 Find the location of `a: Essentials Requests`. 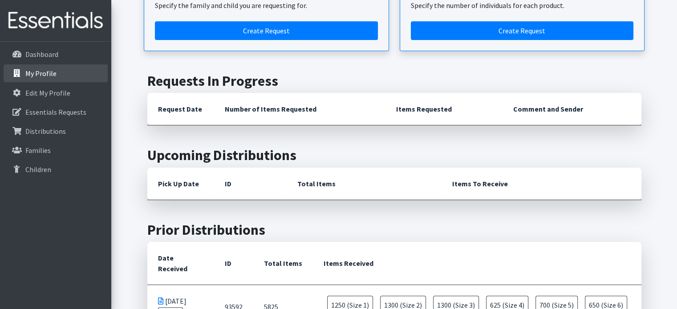

a: Essentials Requests is located at coordinates (56, 112).